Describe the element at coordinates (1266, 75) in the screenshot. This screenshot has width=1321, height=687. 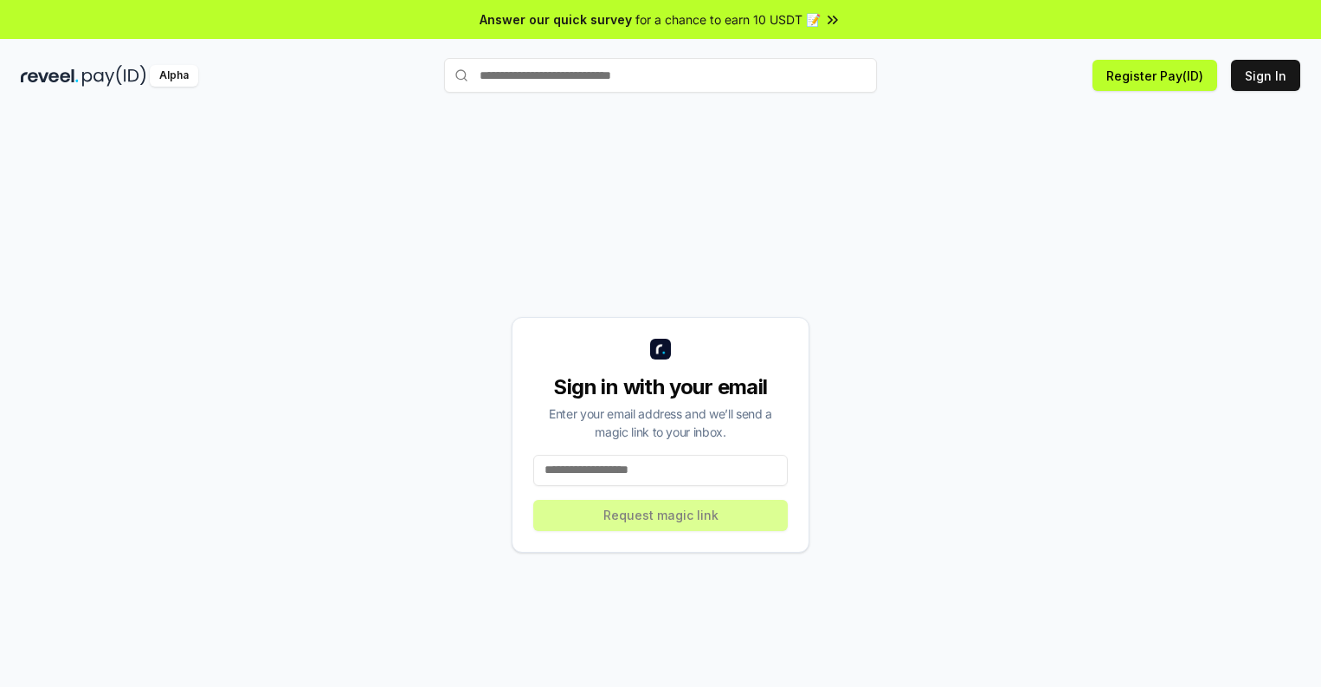
I see `button: Sign In` at that location.